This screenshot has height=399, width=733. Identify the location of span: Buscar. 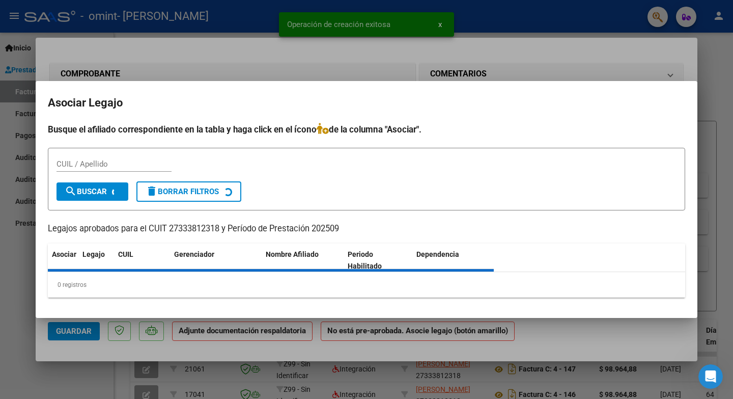
(86, 191).